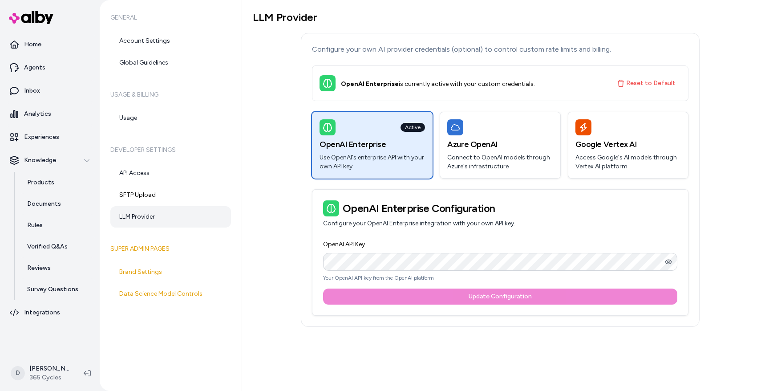 The width and height of the screenshot is (769, 391). What do you see at coordinates (473, 84) in the screenshot?
I see `div: is currently active with your custom credentials.` at bounding box center [473, 84].